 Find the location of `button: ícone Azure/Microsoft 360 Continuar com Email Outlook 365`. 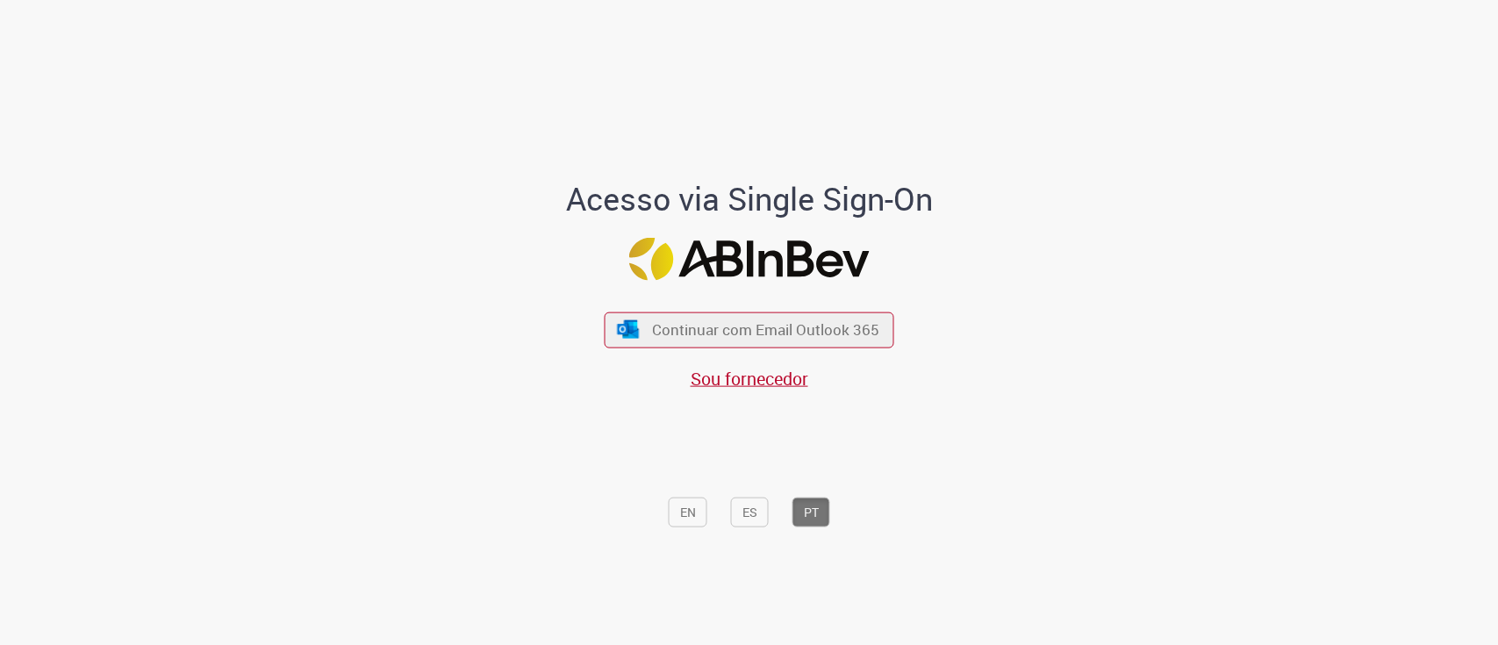

button: ícone Azure/Microsoft 360 Continuar com Email Outlook 365 is located at coordinates (750, 329).